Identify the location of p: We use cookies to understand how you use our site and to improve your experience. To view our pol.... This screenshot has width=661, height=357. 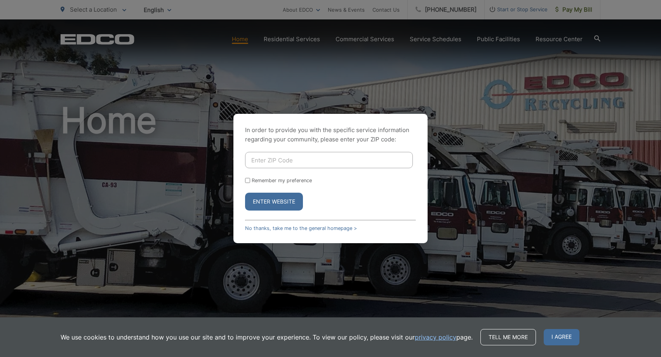
(266, 337).